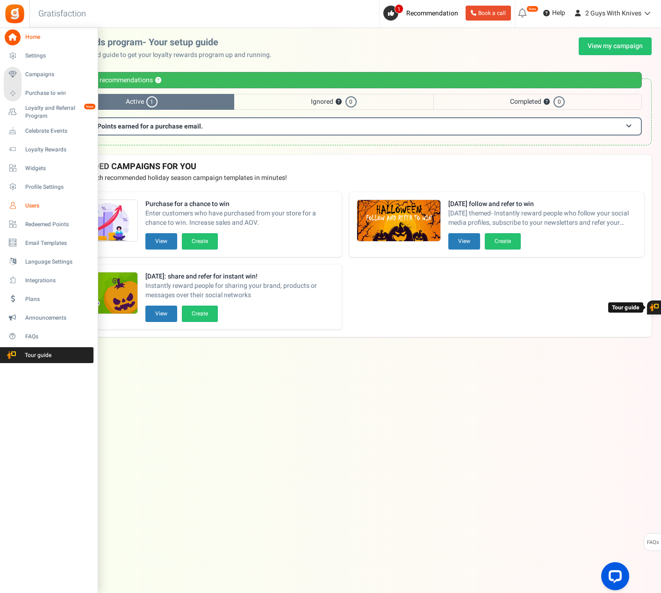 The width and height of the screenshot is (661, 593). I want to click on a: Integrations, so click(49, 280).